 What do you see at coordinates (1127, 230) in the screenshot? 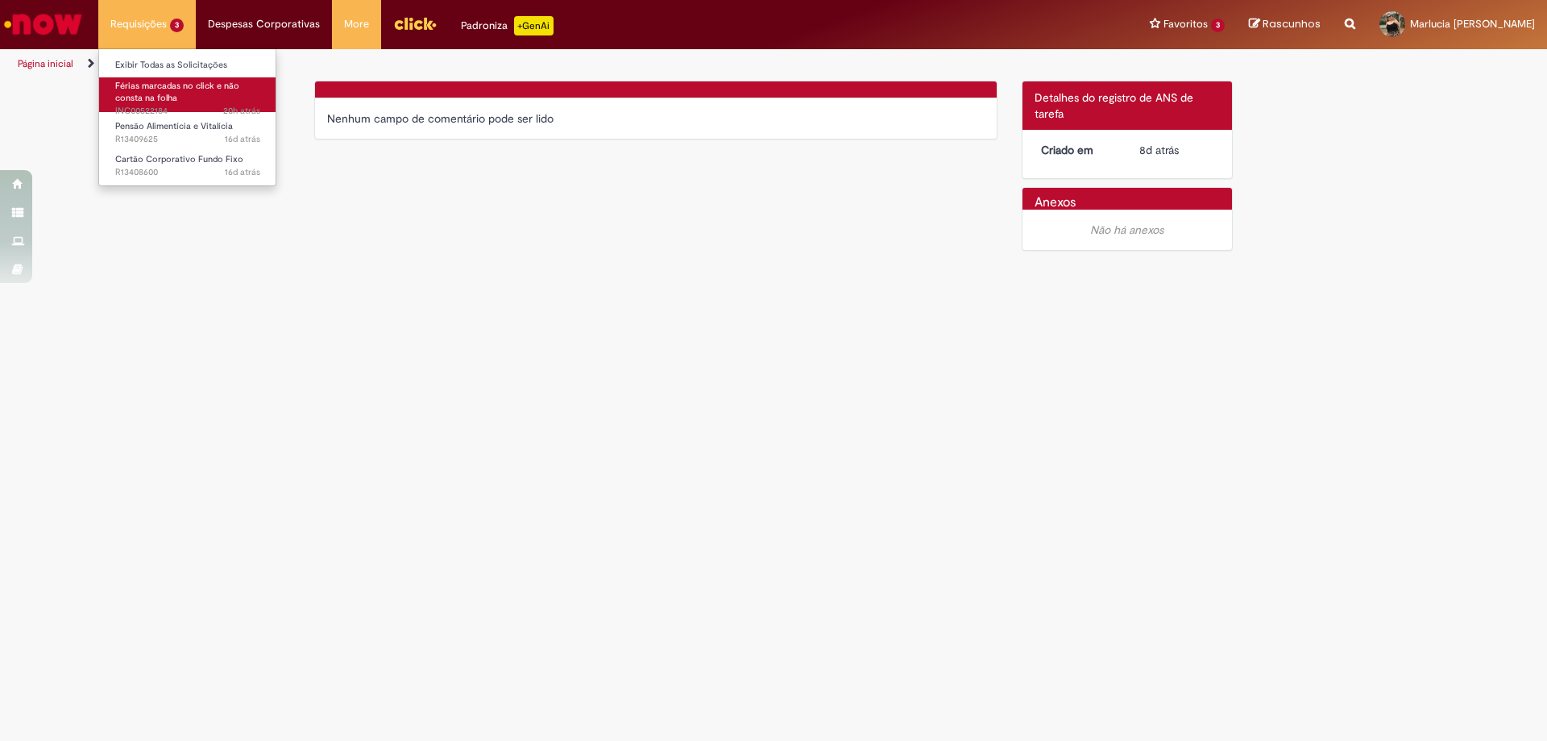
I see `em: Não há anexos` at bounding box center [1127, 230].